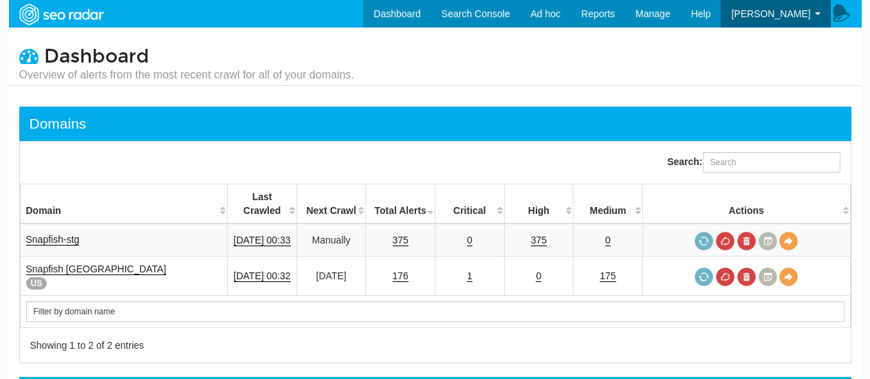 The height and width of the screenshot is (379, 870). I want to click on span: Reports, so click(597, 14).